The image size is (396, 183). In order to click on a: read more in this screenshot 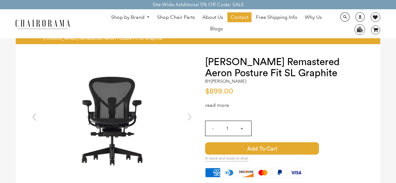, I will do `click(217, 105)`.